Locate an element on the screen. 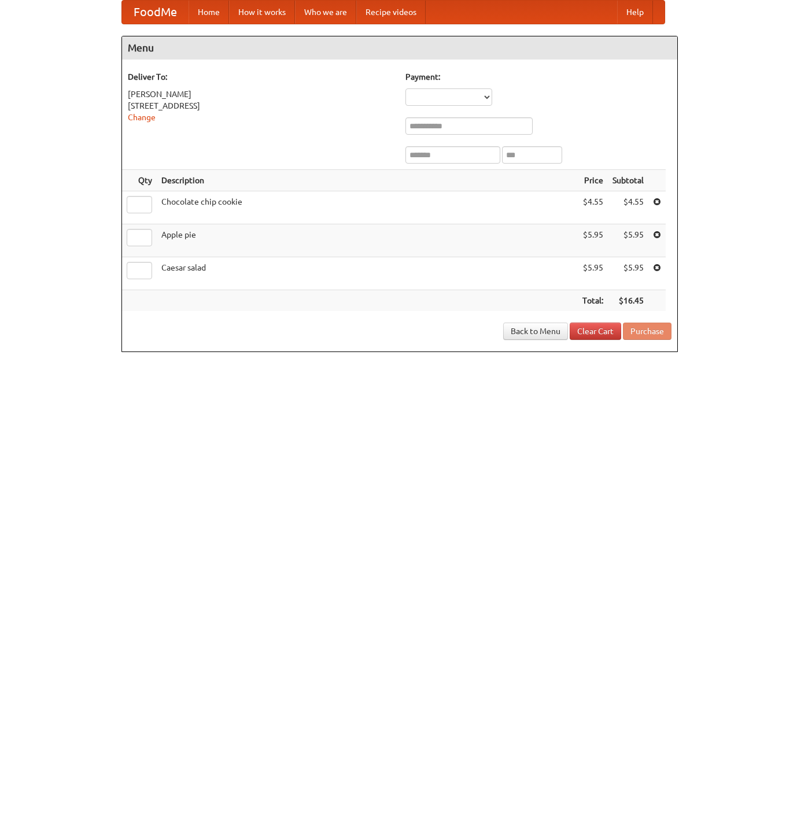 The height and width of the screenshot is (818, 786). a: Home is located at coordinates (209, 12).